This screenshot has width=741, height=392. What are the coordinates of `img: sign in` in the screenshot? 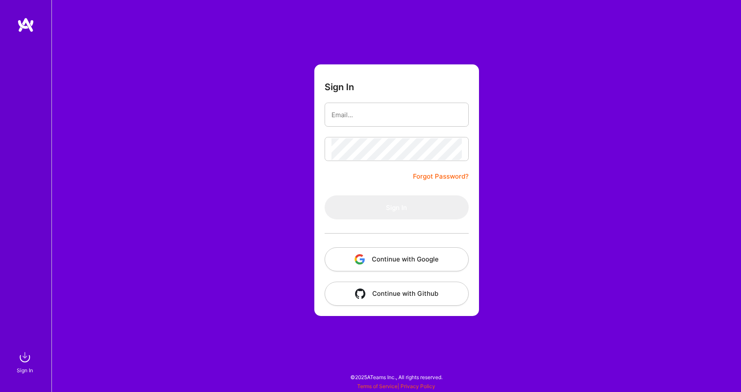 It's located at (25, 357).